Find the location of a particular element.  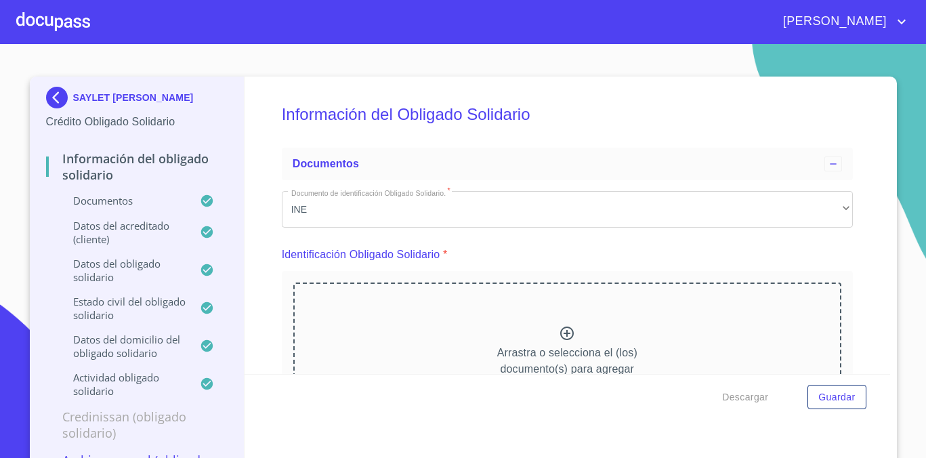

p: Datos del acreditado (cliente) is located at coordinates (123, 232).